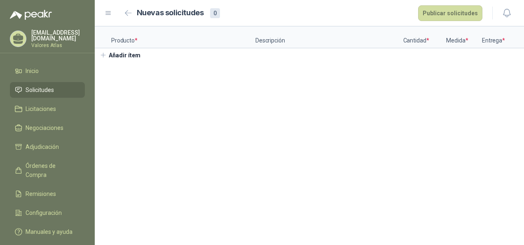 This screenshot has width=524, height=245. Describe the element at coordinates (41, 194) in the screenshot. I see `span: Remisiones` at that location.